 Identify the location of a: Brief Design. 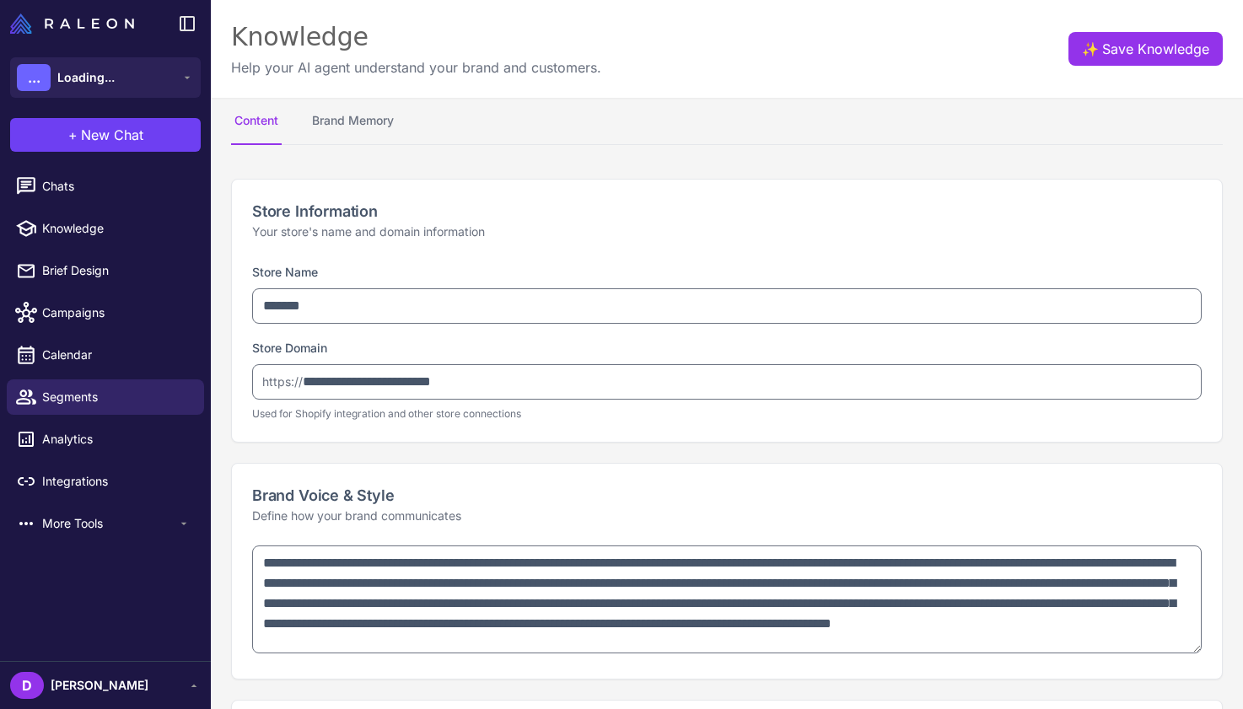
(105, 271).